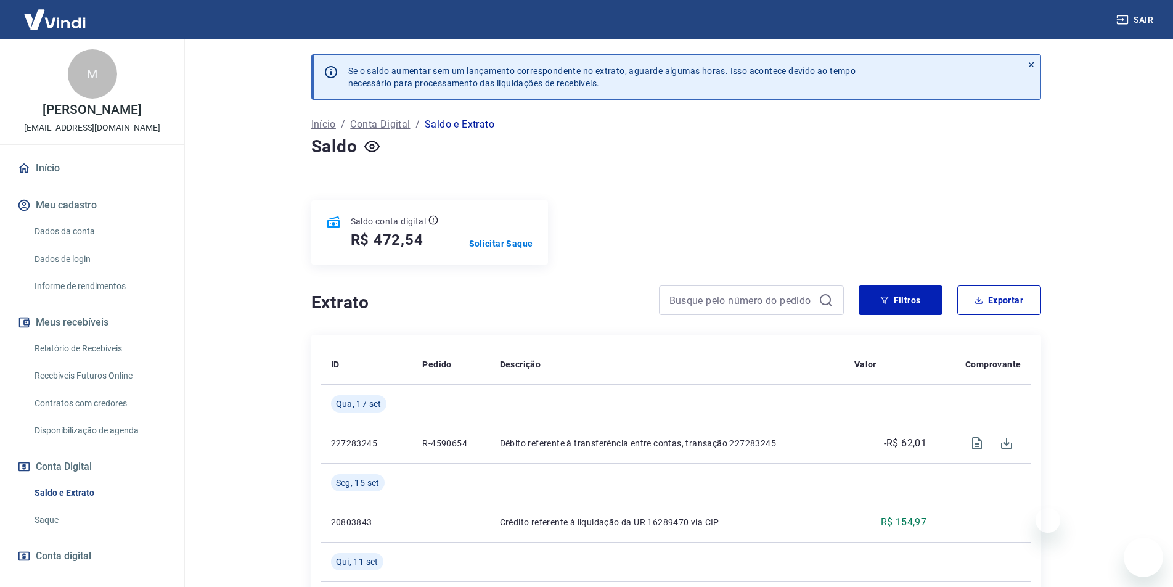 The width and height of the screenshot is (1173, 587). What do you see at coordinates (99, 430) in the screenshot?
I see `a: Disponibilização de agenda` at bounding box center [99, 430].